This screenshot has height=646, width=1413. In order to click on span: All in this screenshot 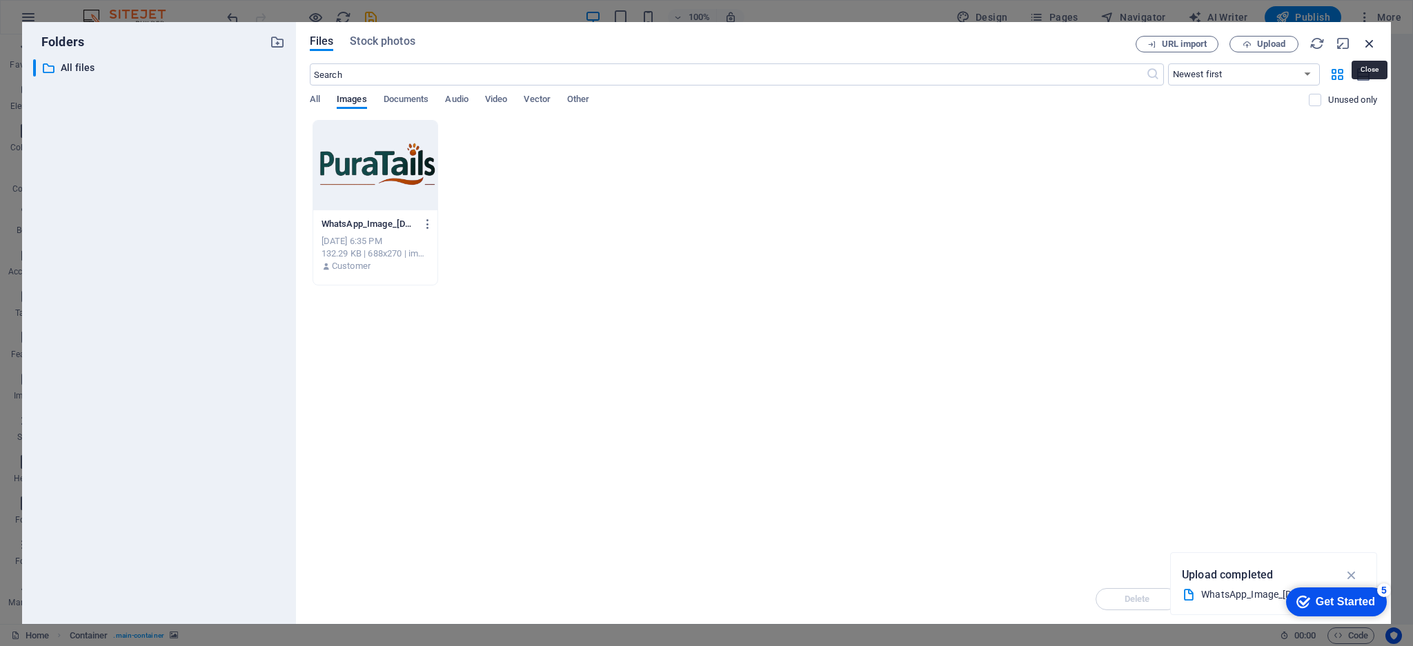, I will do `click(315, 101)`.